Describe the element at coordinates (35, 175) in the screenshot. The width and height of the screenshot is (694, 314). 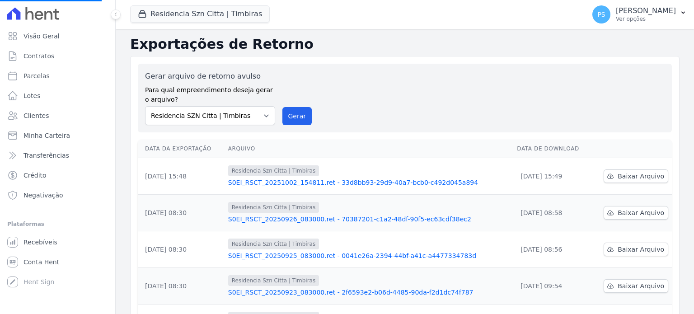
I see `span: Crédito` at that location.